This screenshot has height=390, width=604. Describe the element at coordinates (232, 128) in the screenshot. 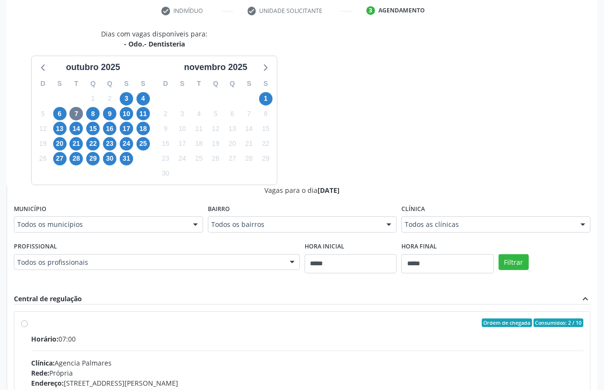

I see `span: quinta-feira, 13 de novembro de 2025` at that location.